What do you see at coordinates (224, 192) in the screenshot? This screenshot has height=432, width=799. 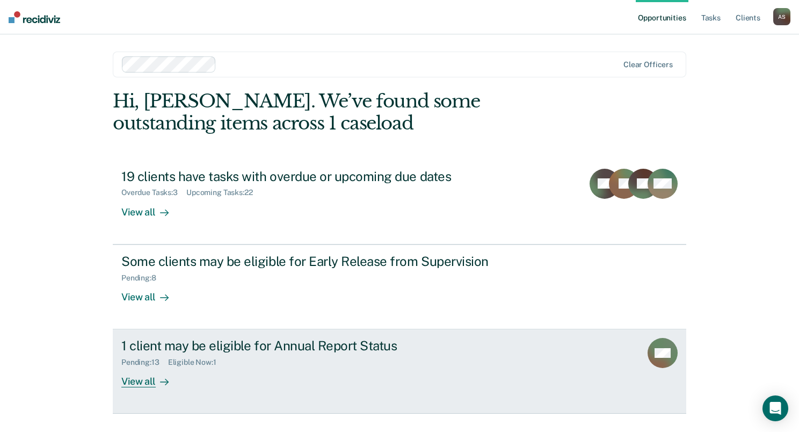 I see `div: Upcoming Tasks : 22` at bounding box center [224, 192].